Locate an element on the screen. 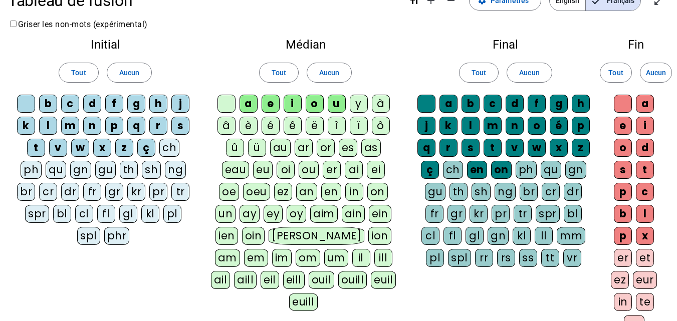 The image size is (677, 321). div: oy is located at coordinates (296, 214).